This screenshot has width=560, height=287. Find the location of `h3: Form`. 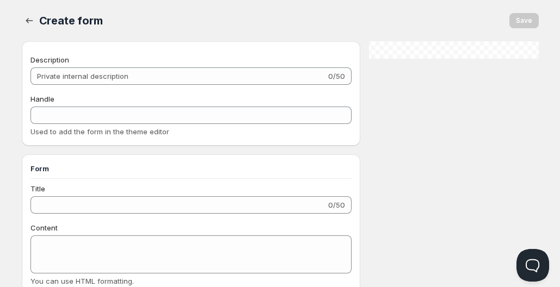

h3: Form is located at coordinates (191, 169).